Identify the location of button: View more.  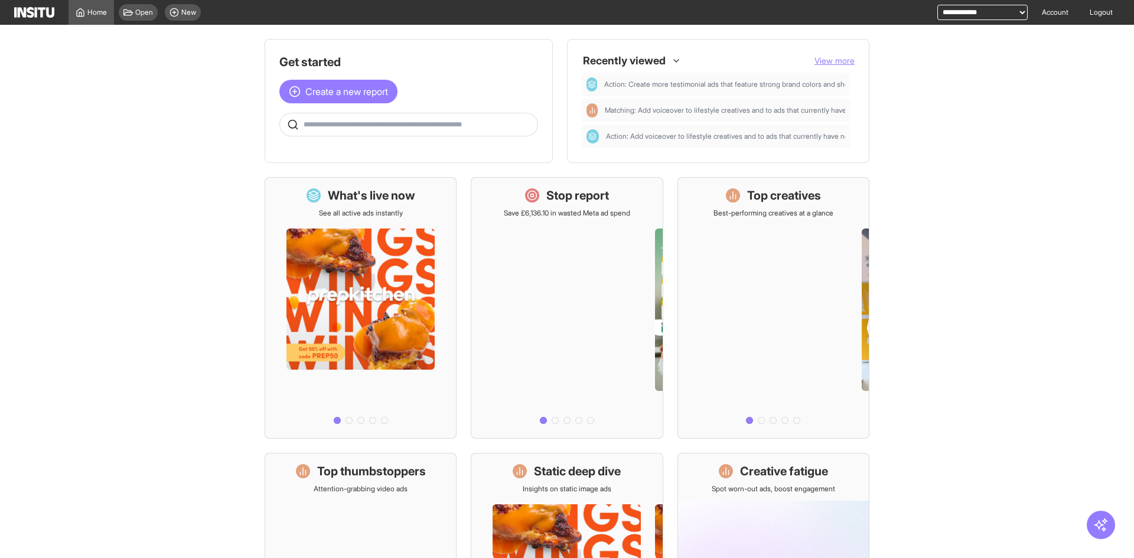
(835, 61).